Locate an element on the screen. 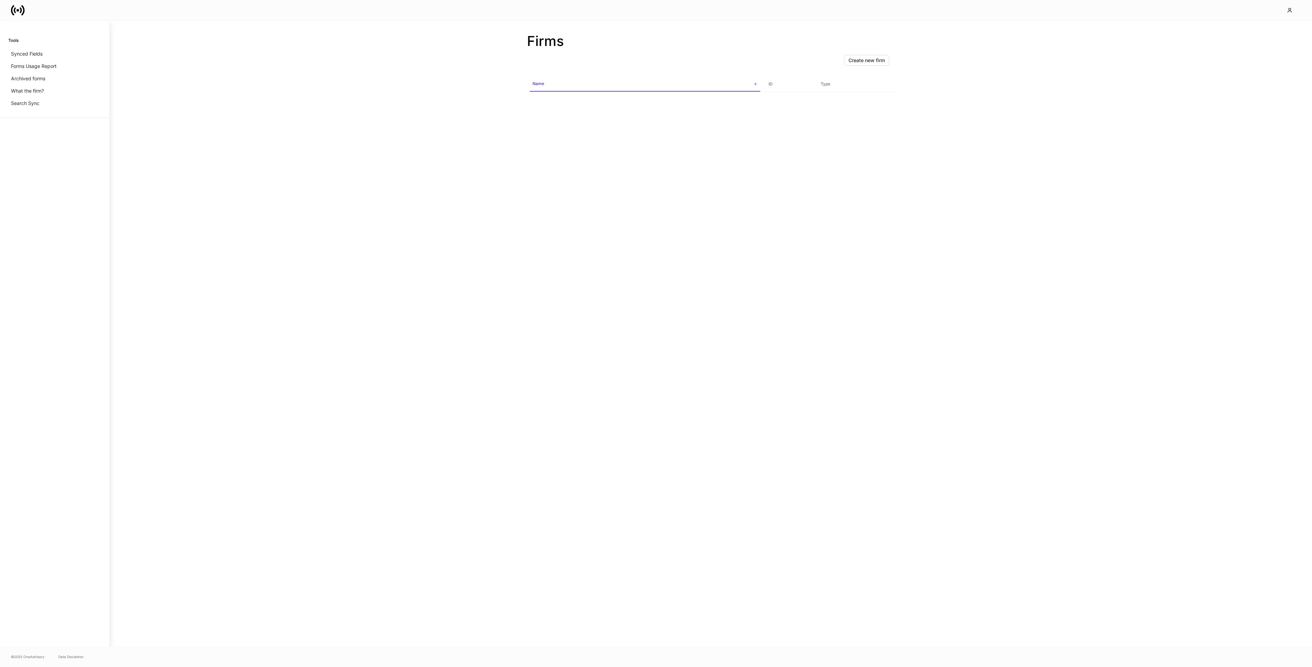  h6: ID is located at coordinates (771, 84).